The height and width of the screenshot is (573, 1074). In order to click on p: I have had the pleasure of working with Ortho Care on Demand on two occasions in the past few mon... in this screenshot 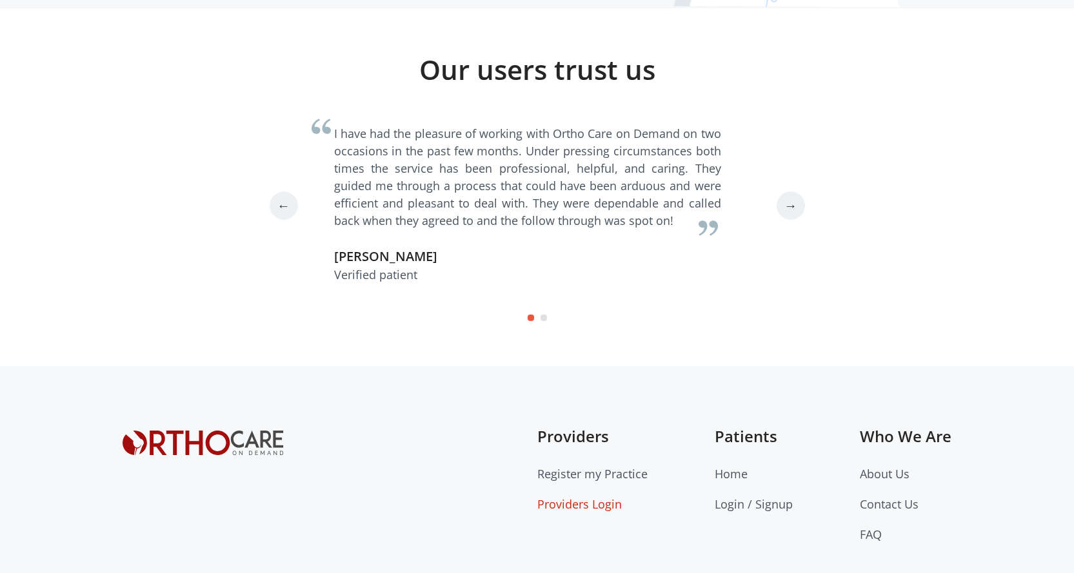, I will do `click(528, 177)`.